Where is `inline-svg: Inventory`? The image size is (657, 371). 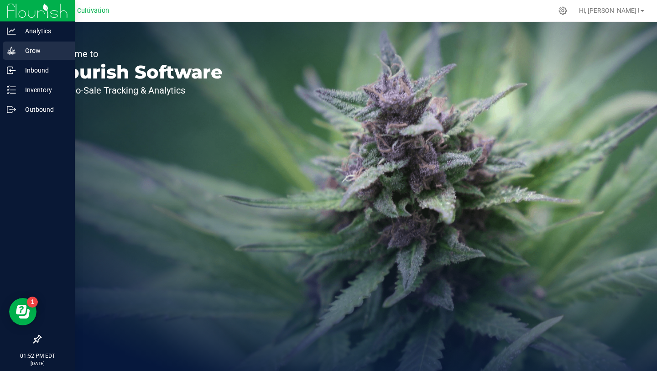
inline-svg: Inventory is located at coordinates (11, 90).